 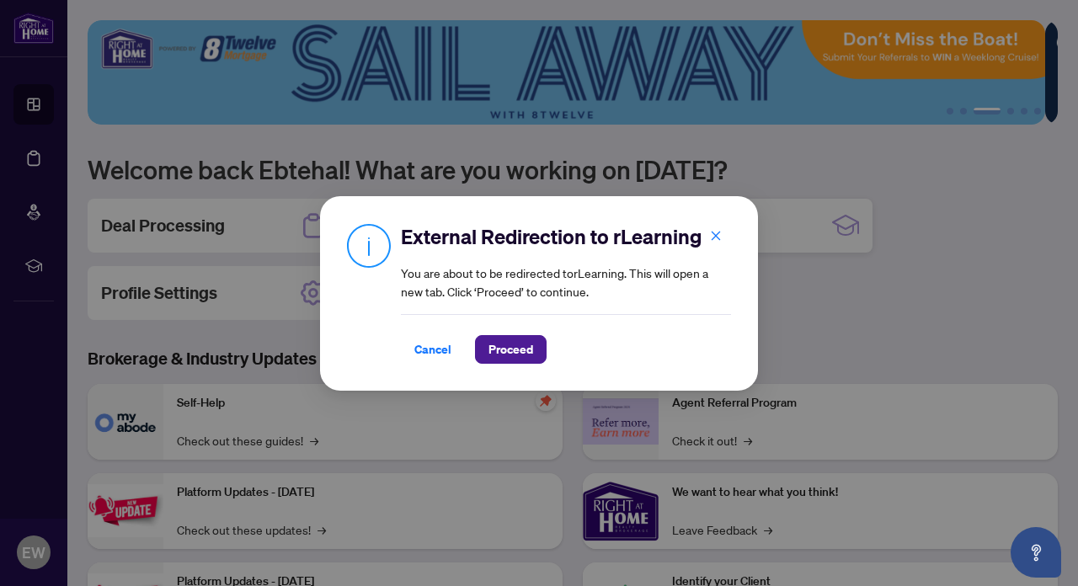 I want to click on div: You are about to be redirected to rLearning . This will open a new tab. Click ‘Proceed’ to continue., so click(x=566, y=293).